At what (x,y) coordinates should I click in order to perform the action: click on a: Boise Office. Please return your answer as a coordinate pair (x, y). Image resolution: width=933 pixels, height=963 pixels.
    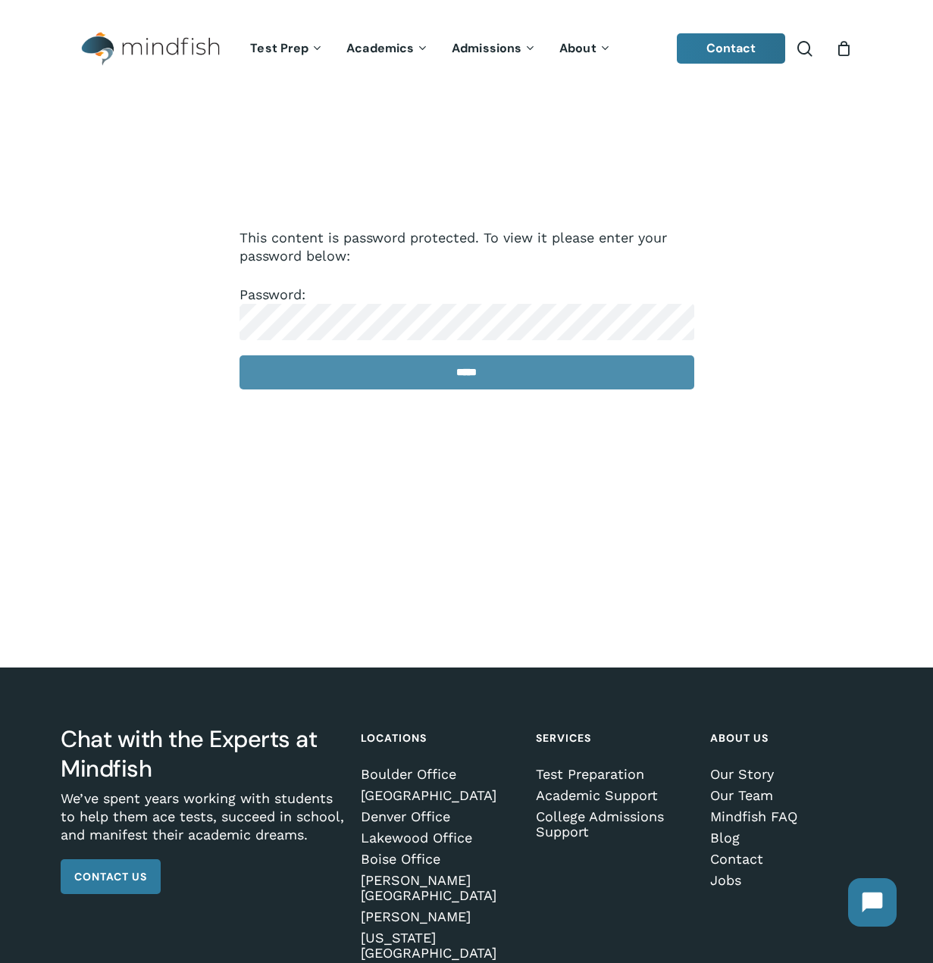
    Looking at the image, I should click on (440, 859).